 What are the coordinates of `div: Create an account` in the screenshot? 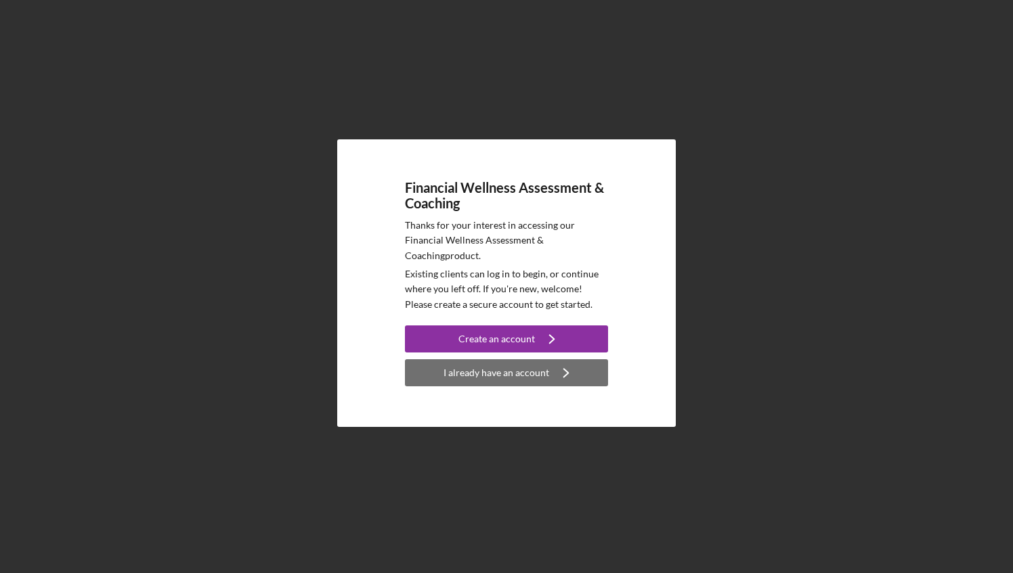 It's located at (496, 339).